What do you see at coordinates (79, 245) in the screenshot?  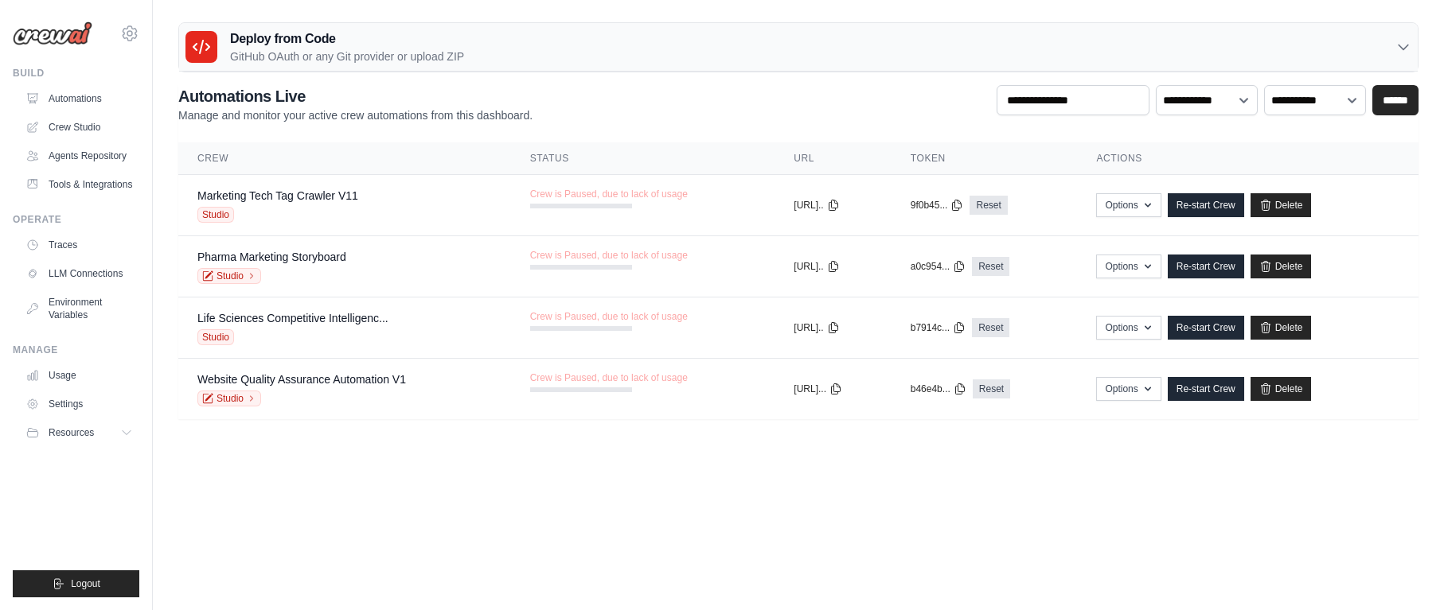 I see `a: Traces` at bounding box center [79, 245].